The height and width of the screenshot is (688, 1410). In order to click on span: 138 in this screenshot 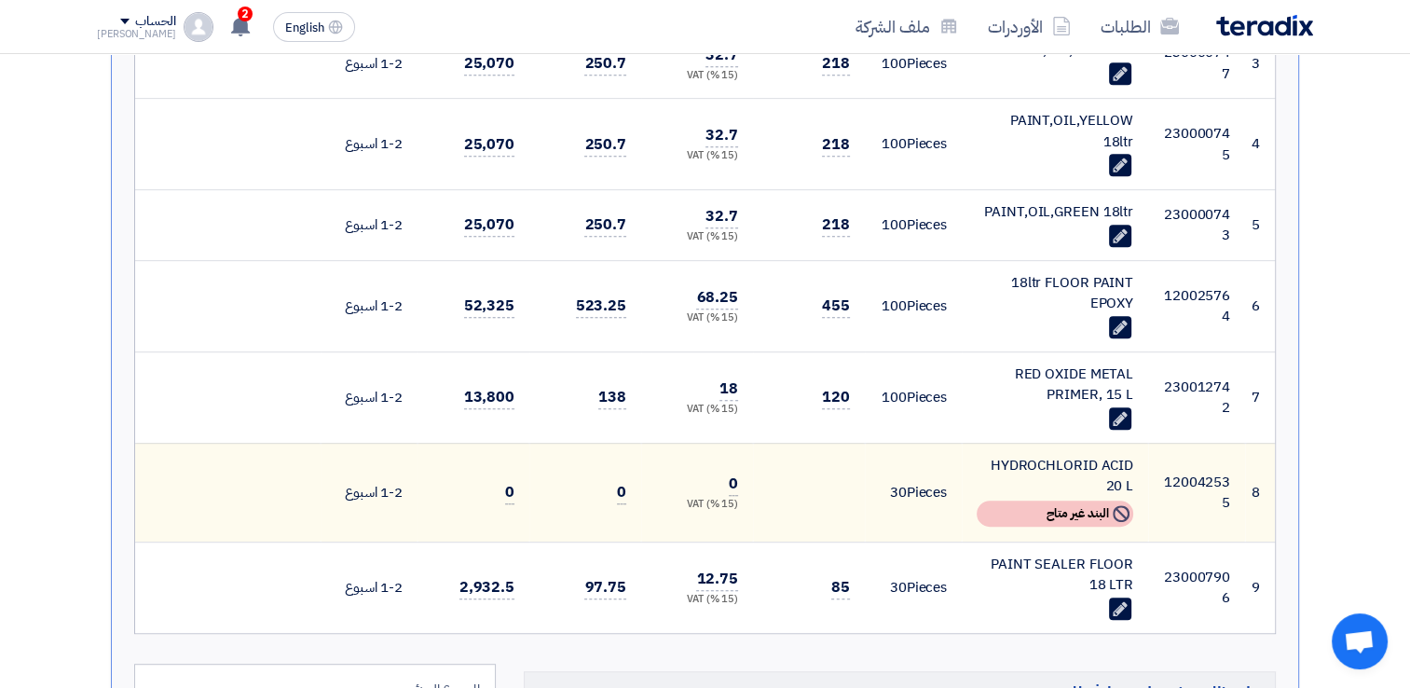, I will do `click(612, 397)`.